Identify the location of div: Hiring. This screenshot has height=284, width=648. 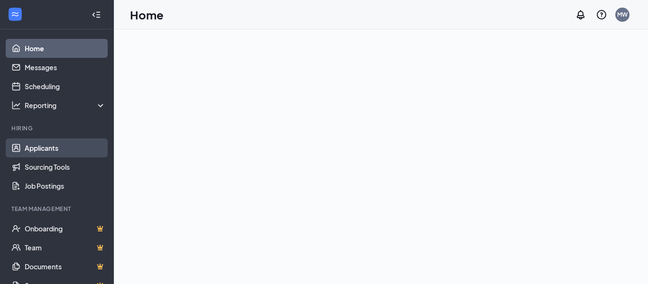
(57, 128).